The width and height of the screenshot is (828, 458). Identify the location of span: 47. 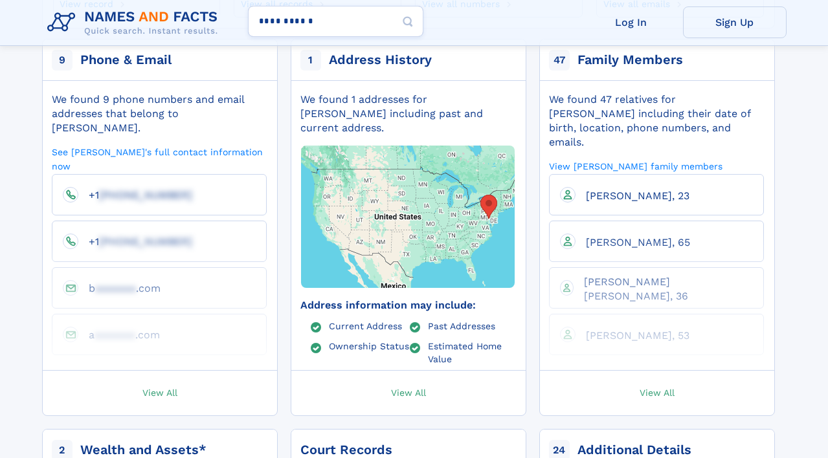
(559, 60).